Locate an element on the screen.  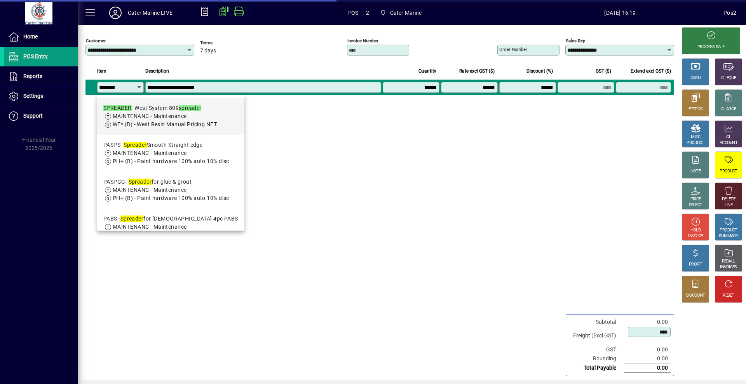
td: GST is located at coordinates (597, 350).